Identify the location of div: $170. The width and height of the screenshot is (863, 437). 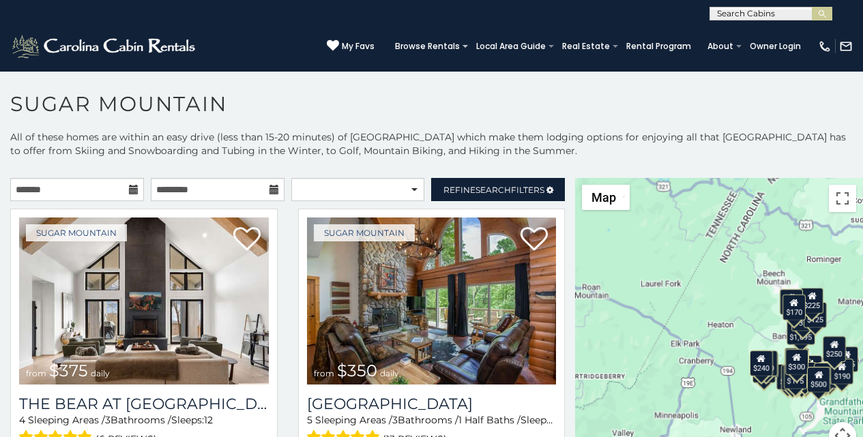
(794, 308).